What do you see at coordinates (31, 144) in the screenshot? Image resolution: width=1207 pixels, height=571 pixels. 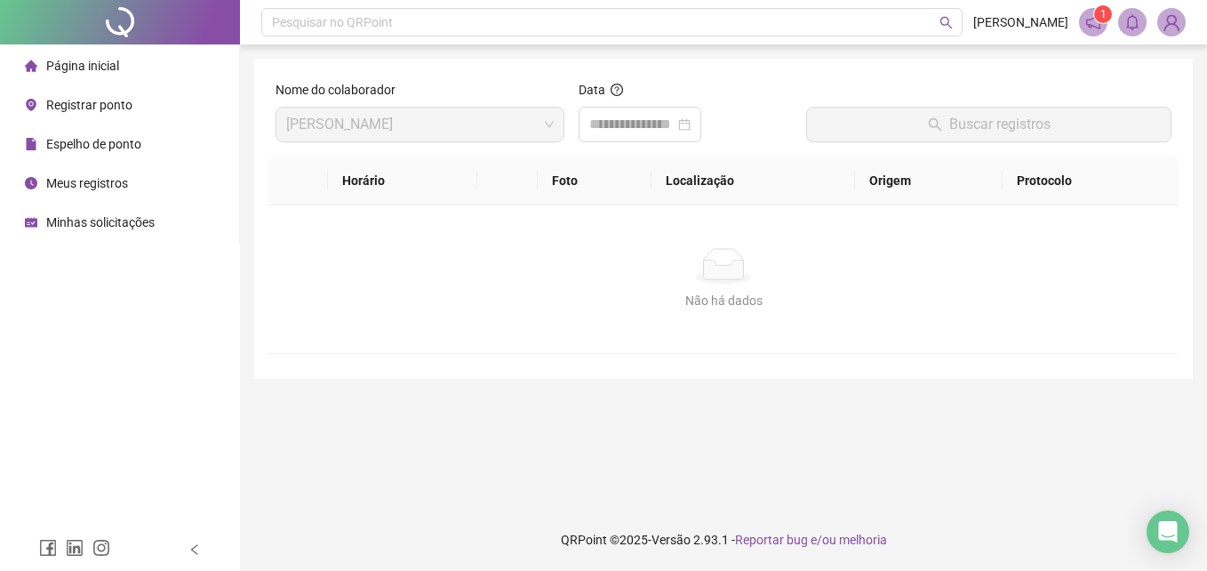 I see `span: file` at bounding box center [31, 144].